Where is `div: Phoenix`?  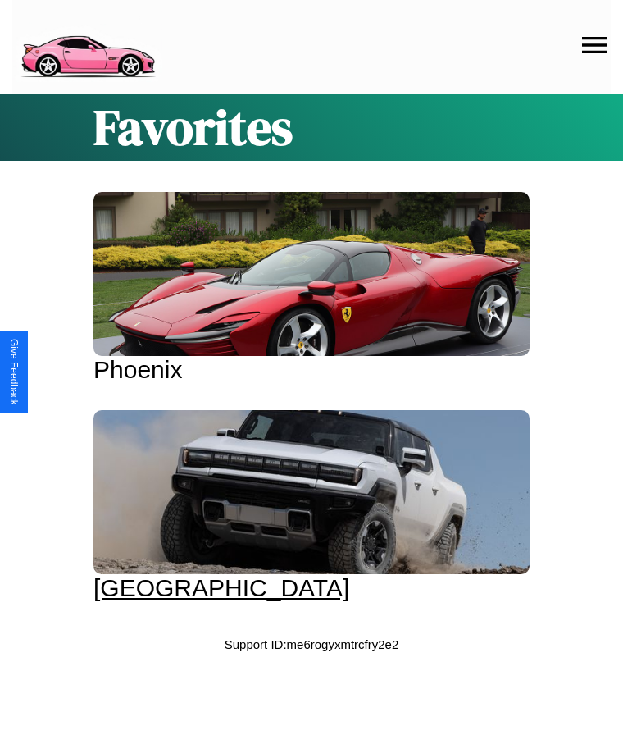
div: Phoenix is located at coordinates (312, 370).